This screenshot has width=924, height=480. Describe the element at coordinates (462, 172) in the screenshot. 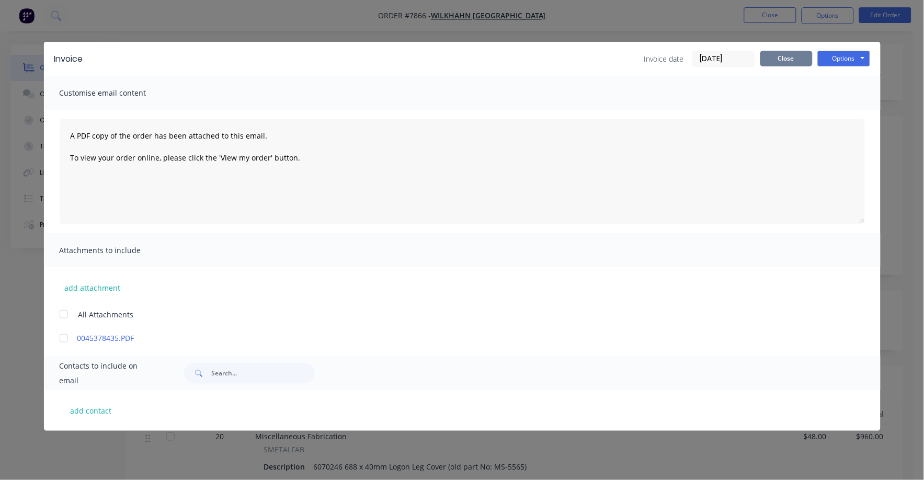

I see `textarea: A PDF copy of the order has been attached to this email. To view your order online, please click ...` at that location.